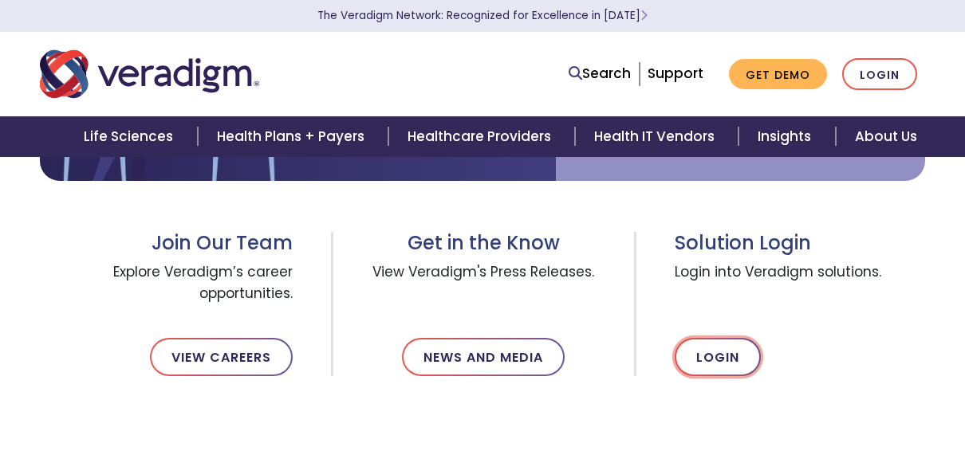 The width and height of the screenshot is (965, 451). I want to click on a: Healthcare Providers, so click(482, 136).